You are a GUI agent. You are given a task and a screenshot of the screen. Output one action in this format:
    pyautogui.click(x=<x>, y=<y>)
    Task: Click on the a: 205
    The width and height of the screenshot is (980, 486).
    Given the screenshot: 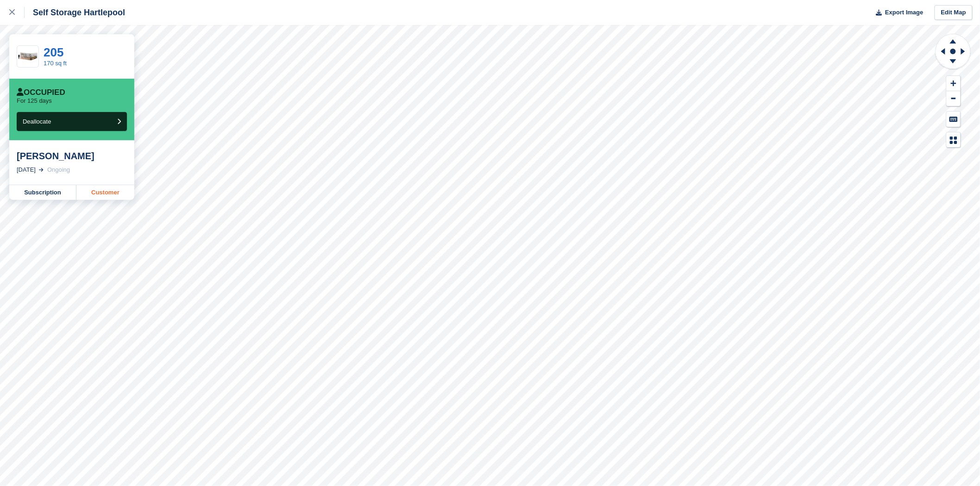 What is the action you would take?
    pyautogui.click(x=53, y=52)
    